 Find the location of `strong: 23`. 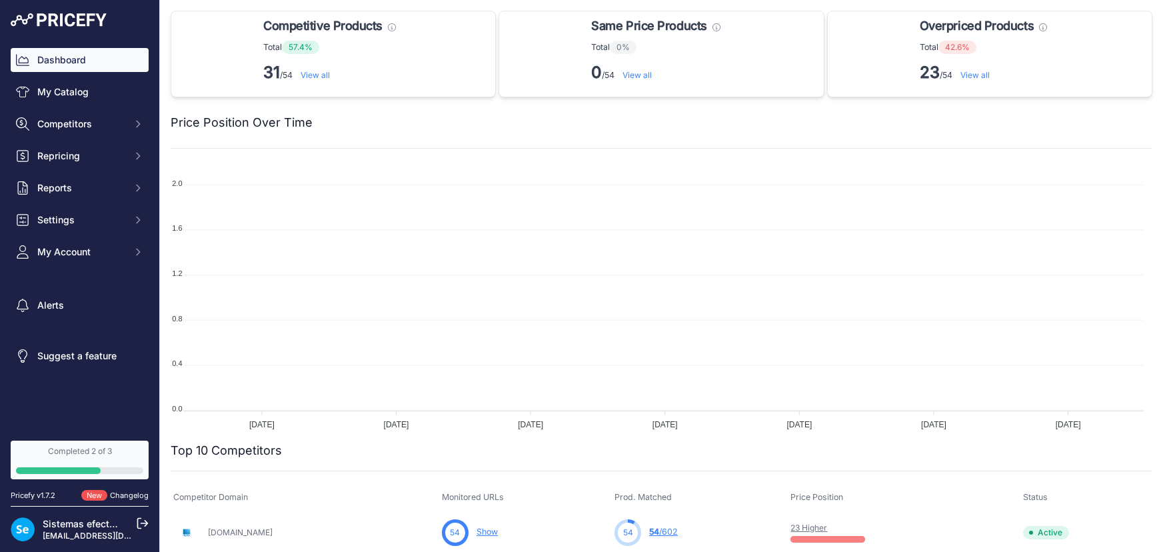

strong: 23 is located at coordinates (930, 72).